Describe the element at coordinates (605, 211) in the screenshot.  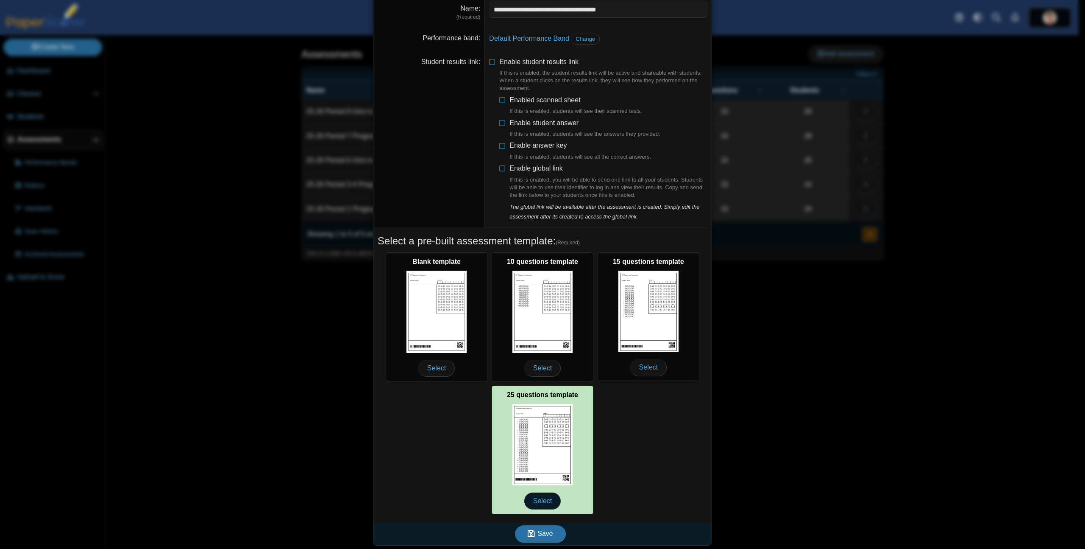
I see `i: The global link will be available after the assessment is created. Simply edit the assessment aft...` at that location.